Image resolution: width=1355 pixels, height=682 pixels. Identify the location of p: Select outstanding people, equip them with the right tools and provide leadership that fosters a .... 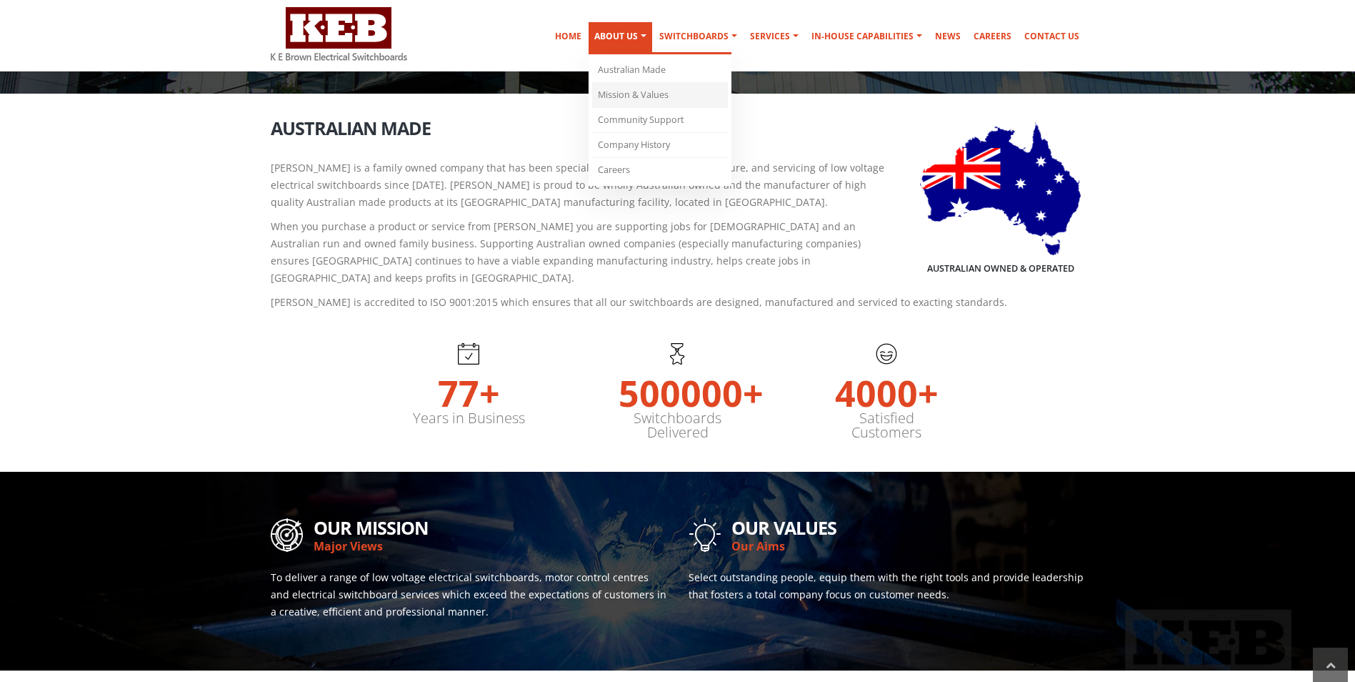
(887, 586).